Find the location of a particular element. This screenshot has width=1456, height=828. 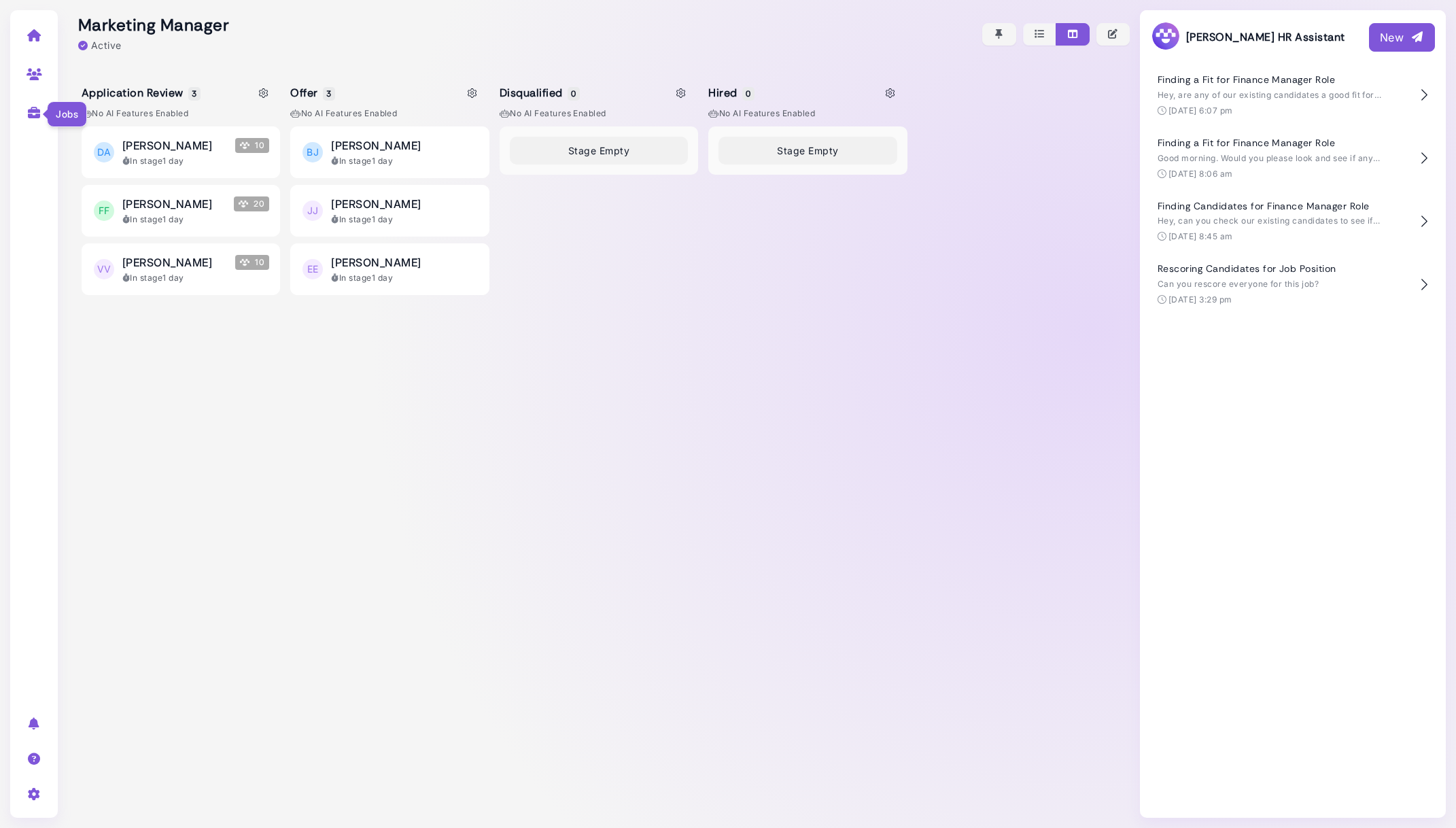

h4: Rescoring Candidates for Job Position is located at coordinates (1270, 268).